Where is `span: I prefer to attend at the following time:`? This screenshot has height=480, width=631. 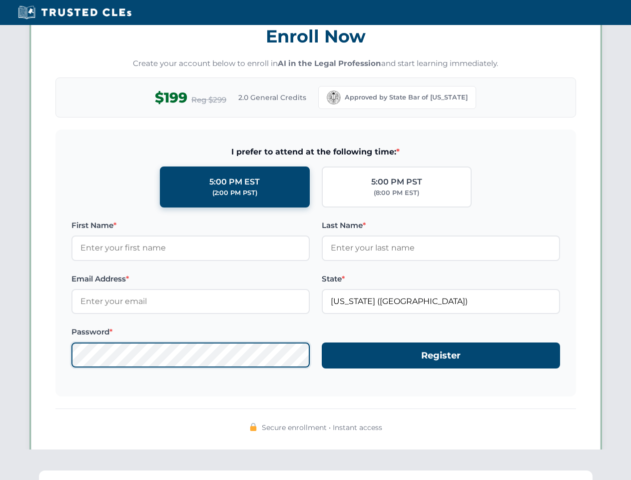 span: I prefer to attend at the following time: is located at coordinates (316, 152).